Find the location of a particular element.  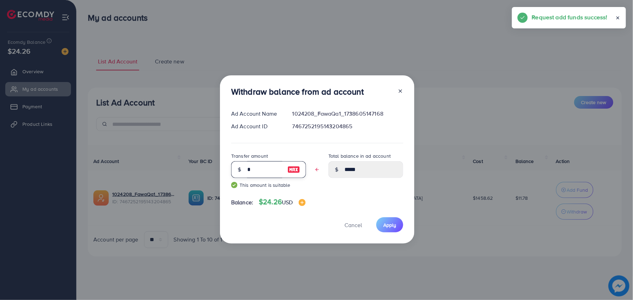

label: Total balance in ad account is located at coordinates (360, 156).